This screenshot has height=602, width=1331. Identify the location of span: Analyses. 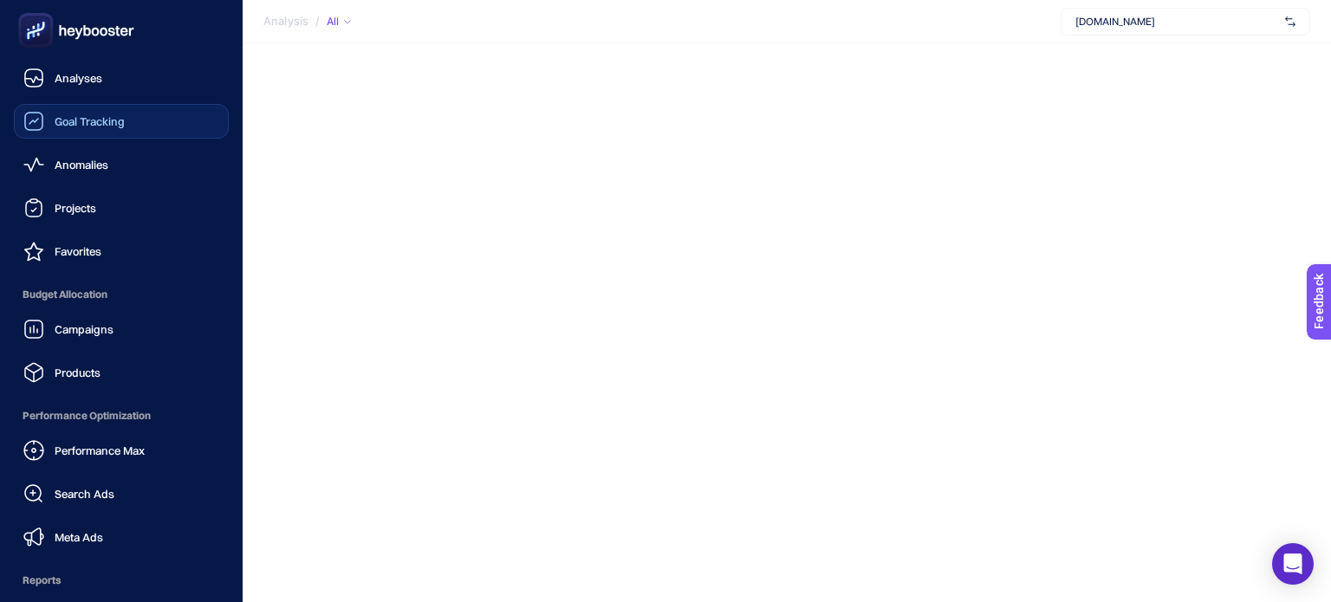
(78, 78).